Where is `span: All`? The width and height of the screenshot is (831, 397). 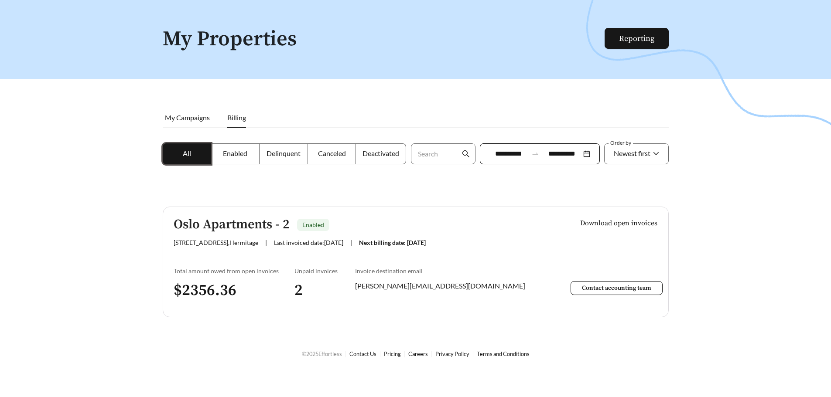
span: All is located at coordinates (187, 153).